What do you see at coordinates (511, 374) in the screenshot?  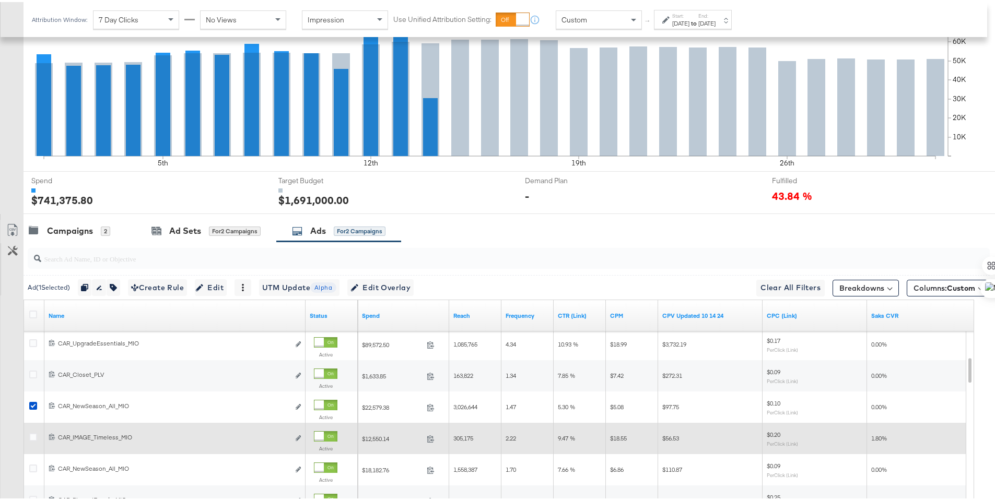 I see `span: 1.34` at bounding box center [511, 374].